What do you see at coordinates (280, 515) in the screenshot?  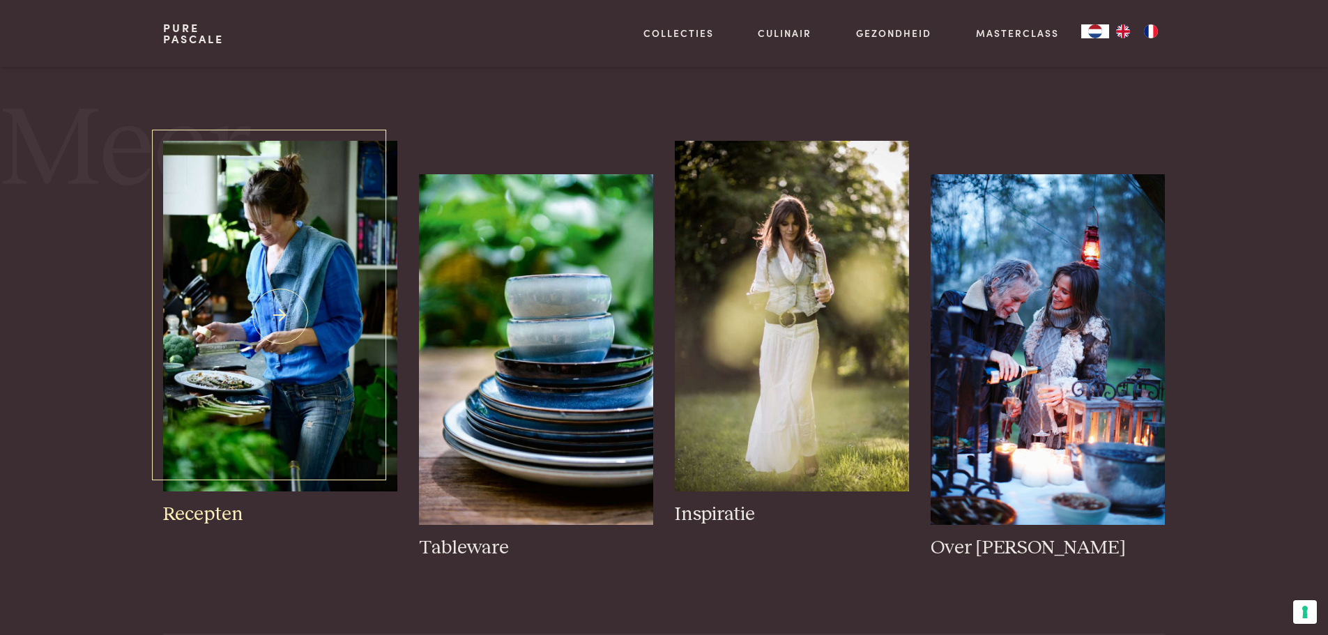 I see `h3: Recepten` at bounding box center [280, 515].